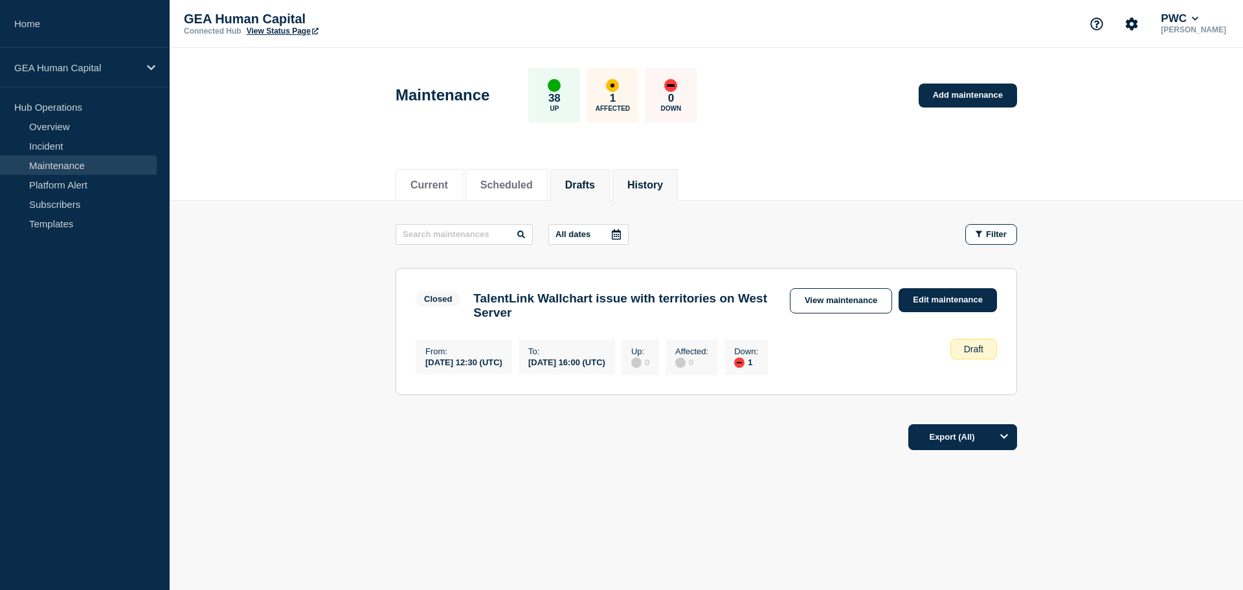 The image size is (1243, 590). Describe the element at coordinates (612, 98) in the screenshot. I see `p: 1` at that location.